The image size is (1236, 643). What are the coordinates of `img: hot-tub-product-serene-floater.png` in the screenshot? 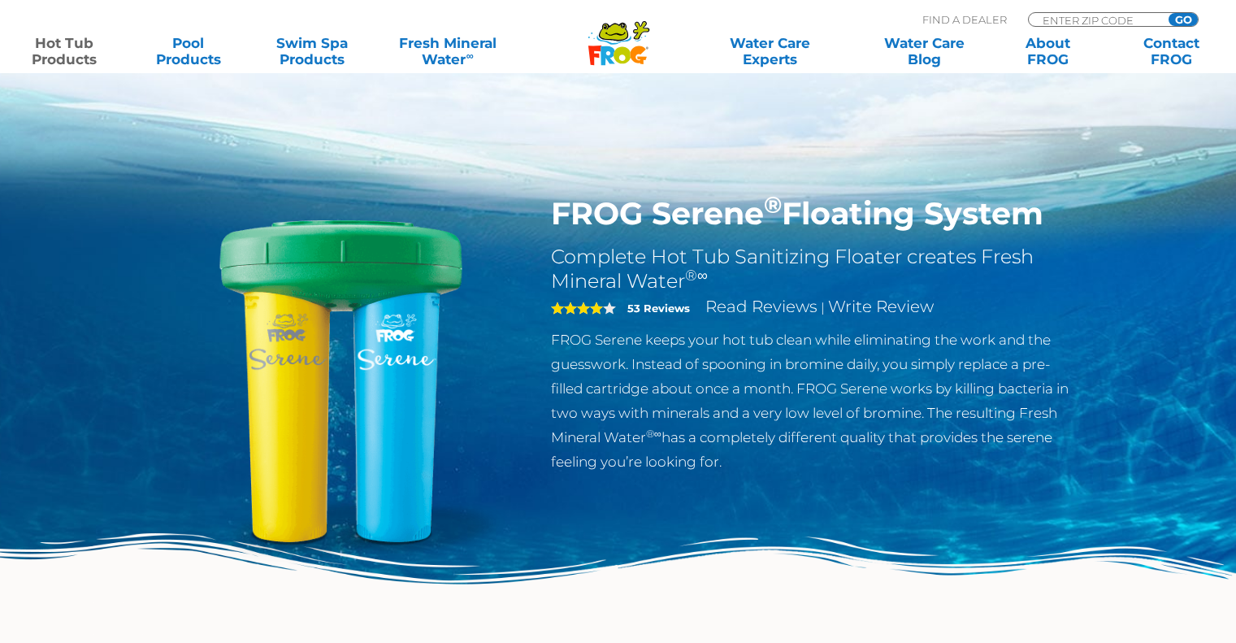 It's located at (341, 381).